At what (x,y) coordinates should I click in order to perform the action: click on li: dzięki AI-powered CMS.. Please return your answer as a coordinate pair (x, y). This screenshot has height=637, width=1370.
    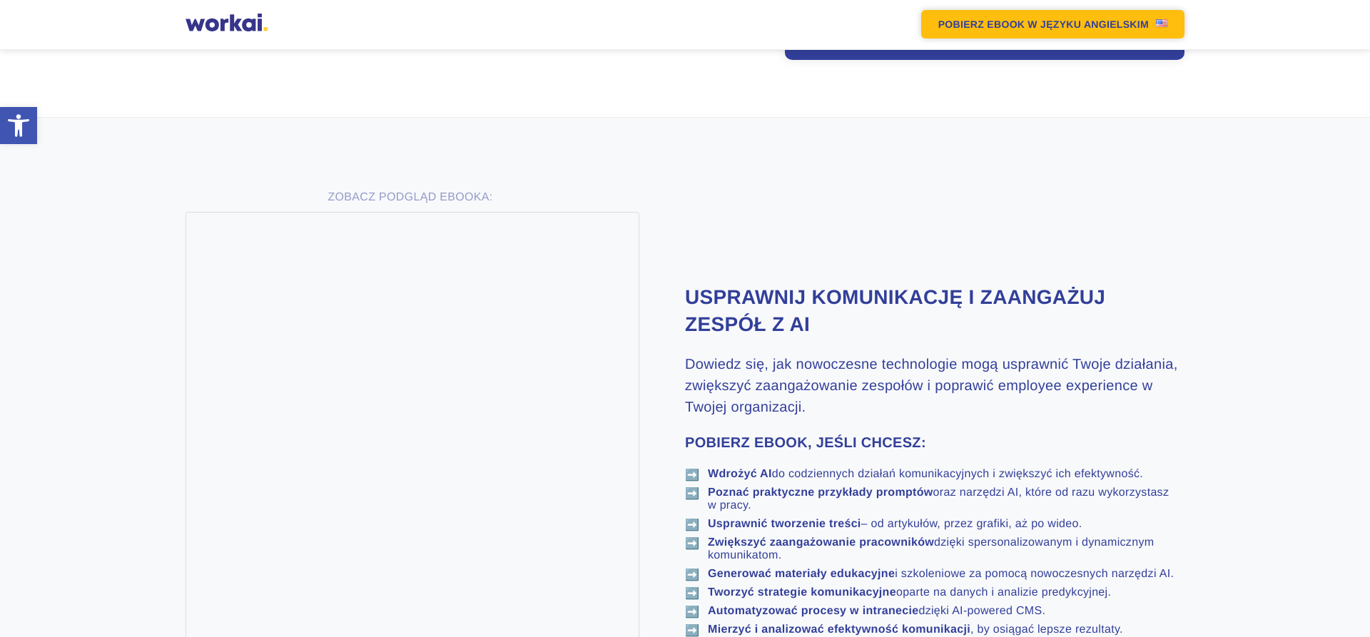
    Looking at the image, I should click on (935, 611).